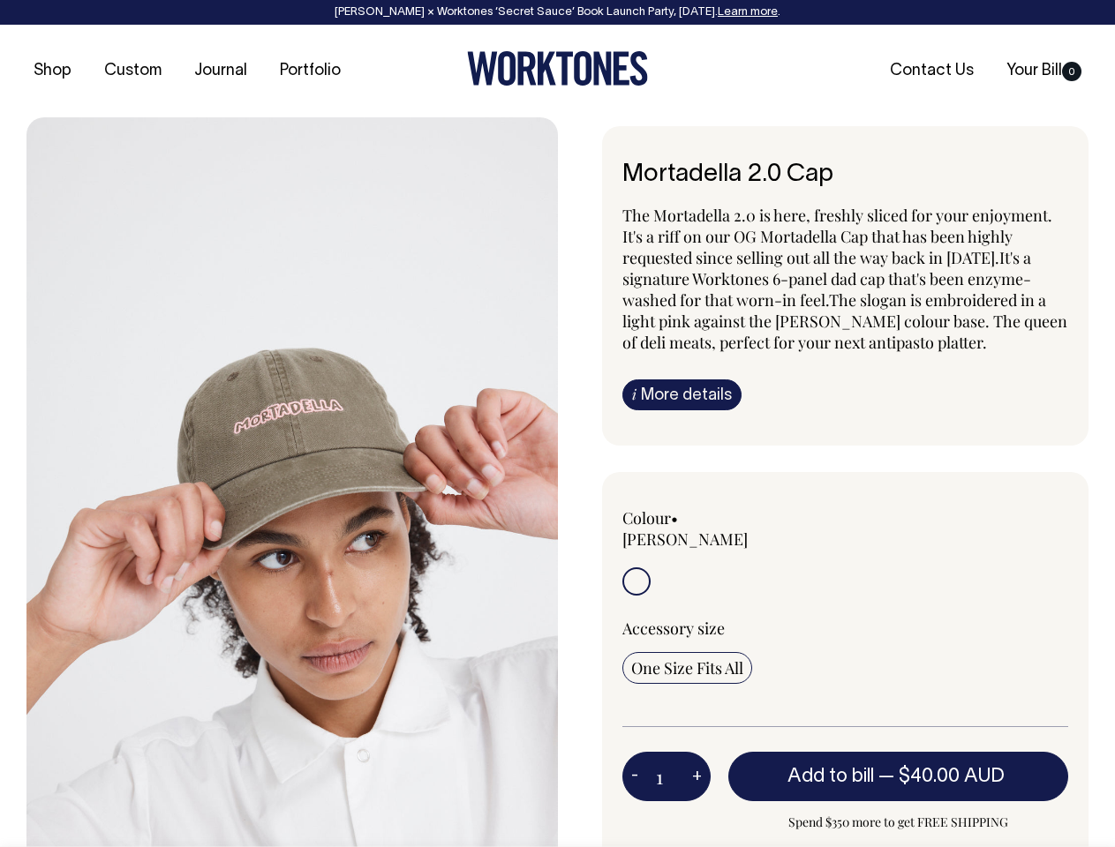 The height and width of the screenshot is (847, 1115). What do you see at coordinates (711, 529) in the screenshot?
I see `div: Colour` at bounding box center [711, 529].